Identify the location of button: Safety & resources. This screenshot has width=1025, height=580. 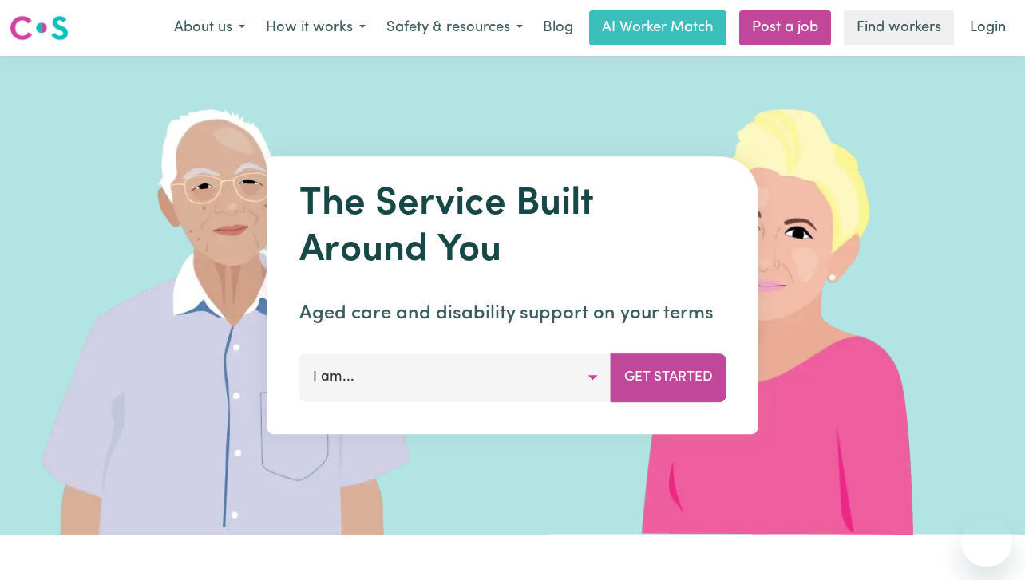
(454, 28).